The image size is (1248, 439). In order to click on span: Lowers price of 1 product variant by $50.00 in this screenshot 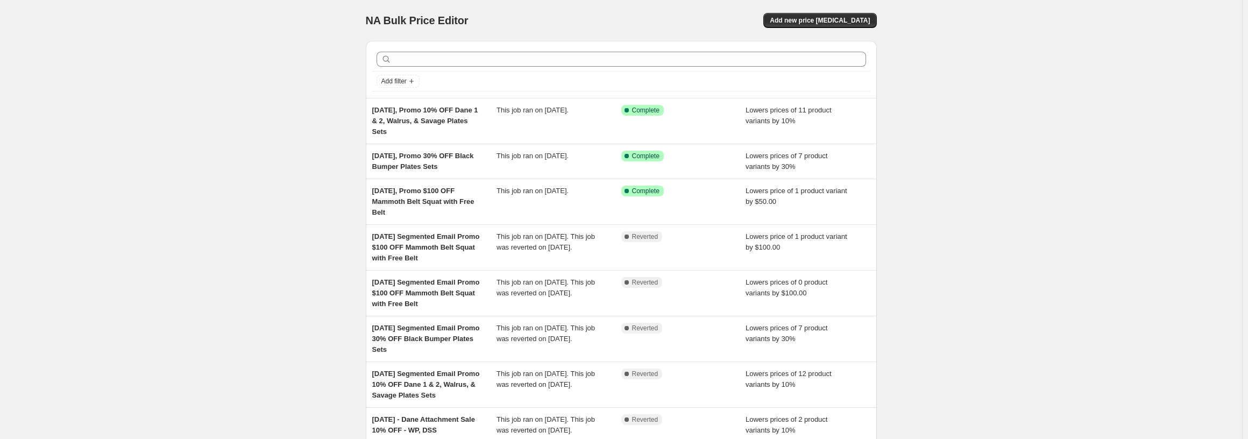, I will do `click(796, 196)`.